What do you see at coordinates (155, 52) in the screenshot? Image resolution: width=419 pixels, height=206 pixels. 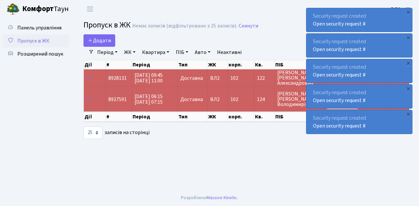 I see `a: Квартира` at bounding box center [155, 52].